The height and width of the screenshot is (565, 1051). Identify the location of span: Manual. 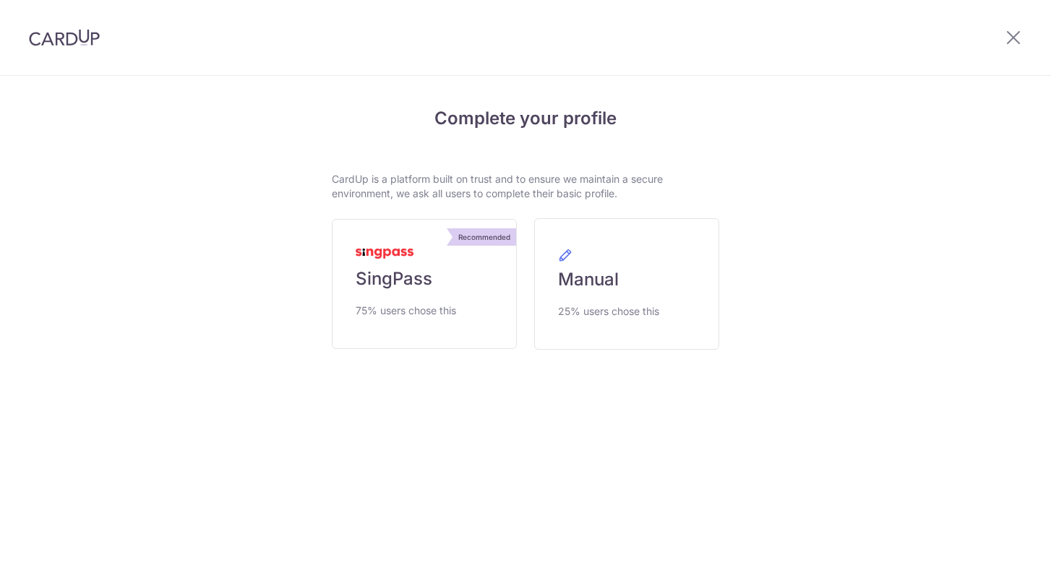
(588, 280).